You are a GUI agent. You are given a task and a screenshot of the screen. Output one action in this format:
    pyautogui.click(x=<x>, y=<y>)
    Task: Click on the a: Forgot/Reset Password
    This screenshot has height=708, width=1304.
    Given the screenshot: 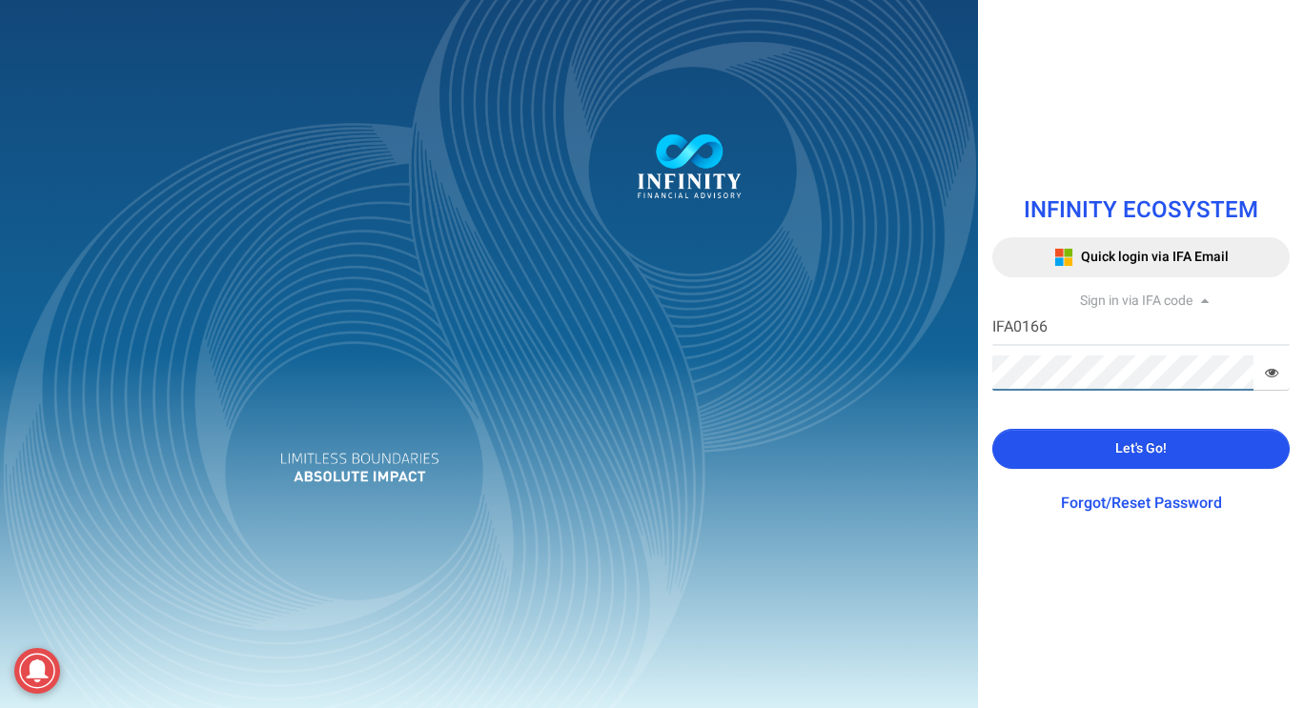 What is the action you would take?
    pyautogui.click(x=1141, y=503)
    